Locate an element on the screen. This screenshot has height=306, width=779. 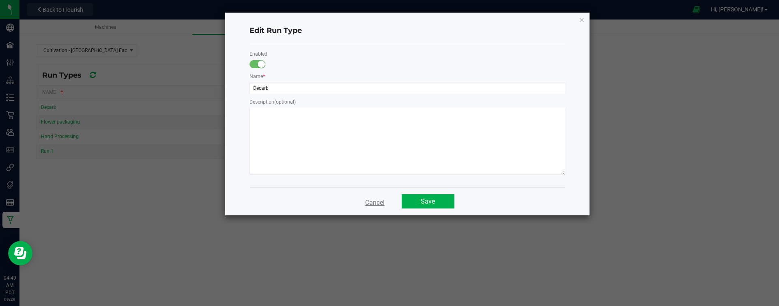
button: Close is located at coordinates (582, 19).